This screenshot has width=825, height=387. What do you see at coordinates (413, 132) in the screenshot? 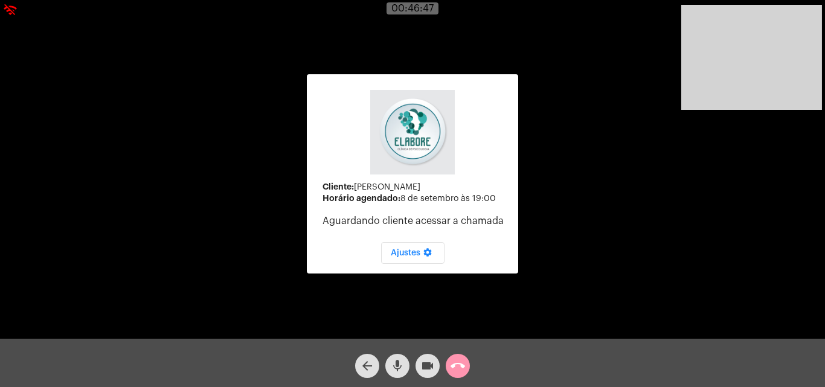
I see `img: 4c6856f8-84c7-1050-da6c-cc5081a5dbaf.jpg` at bounding box center [413, 132].